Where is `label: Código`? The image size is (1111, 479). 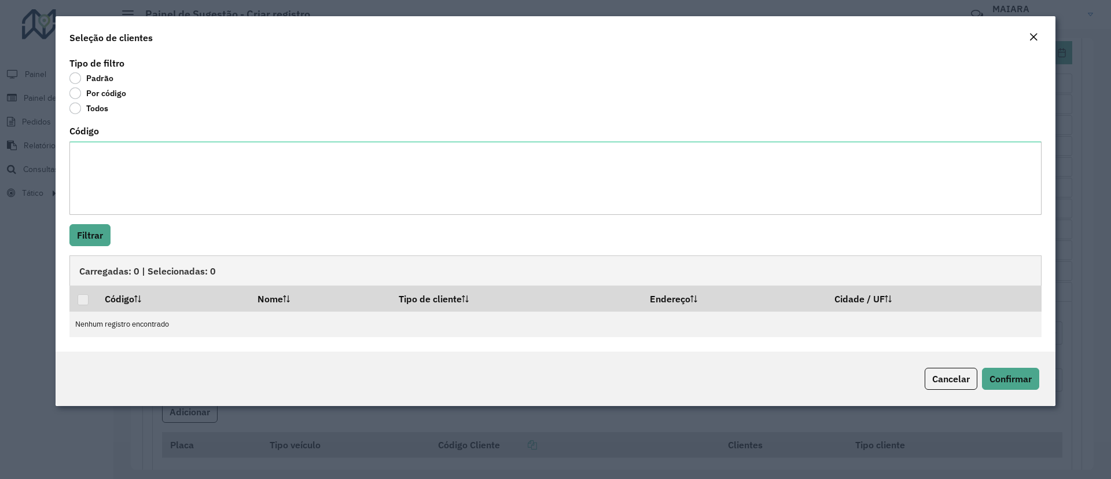 label: Código is located at coordinates (84, 131).